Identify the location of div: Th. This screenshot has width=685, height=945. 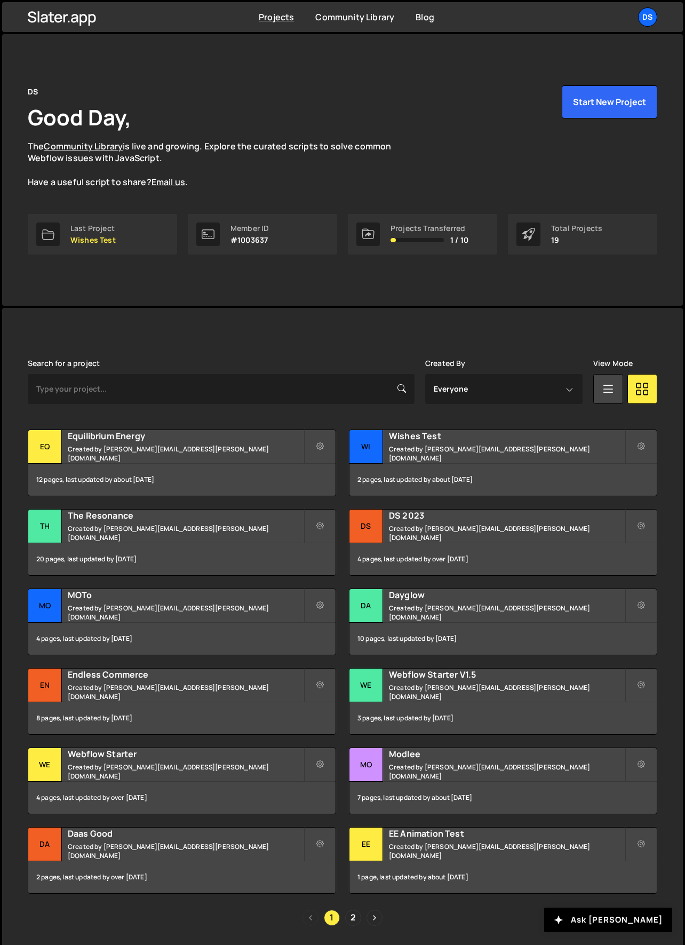
(45, 526).